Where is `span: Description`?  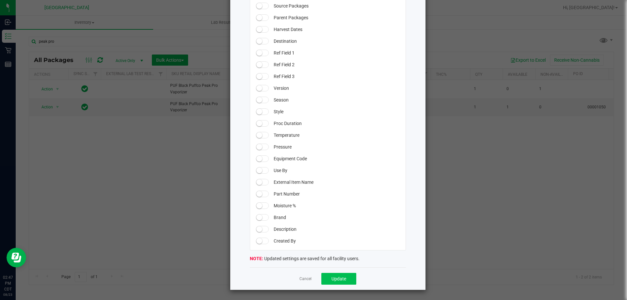
span: Description is located at coordinates (336, 229).